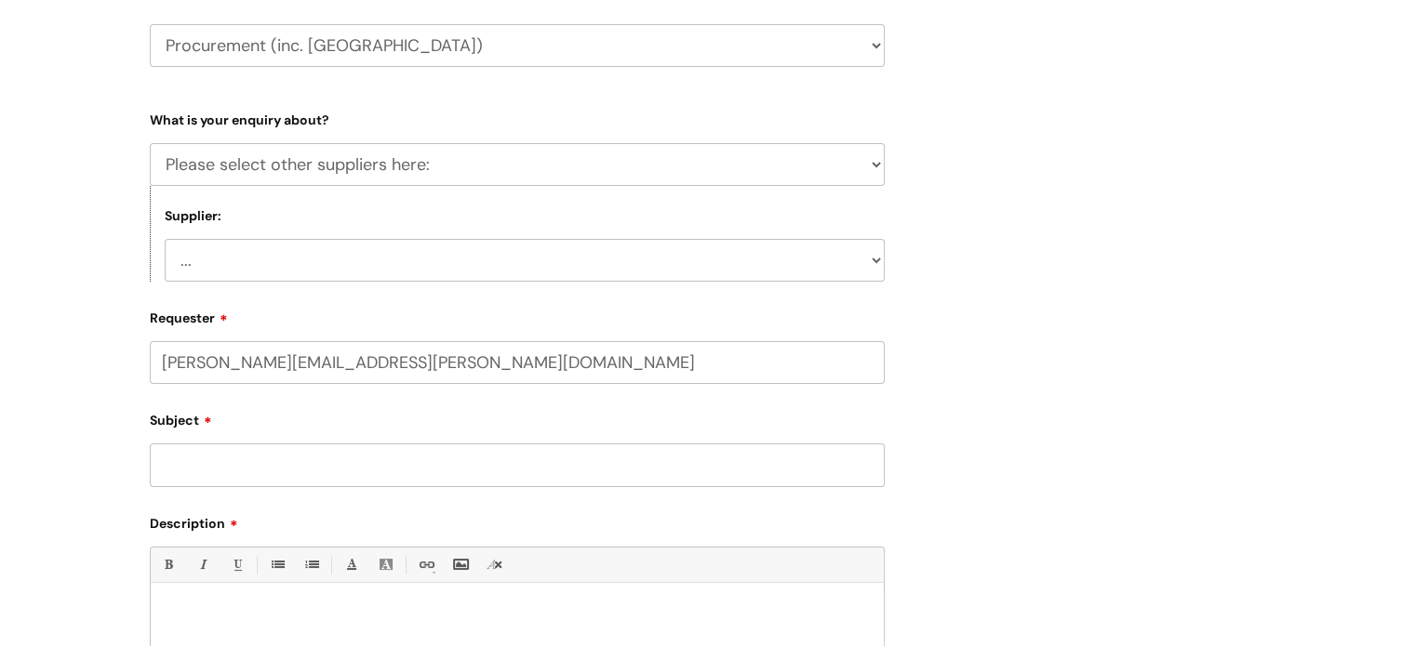  I want to click on a: Back Color, so click(385, 565).